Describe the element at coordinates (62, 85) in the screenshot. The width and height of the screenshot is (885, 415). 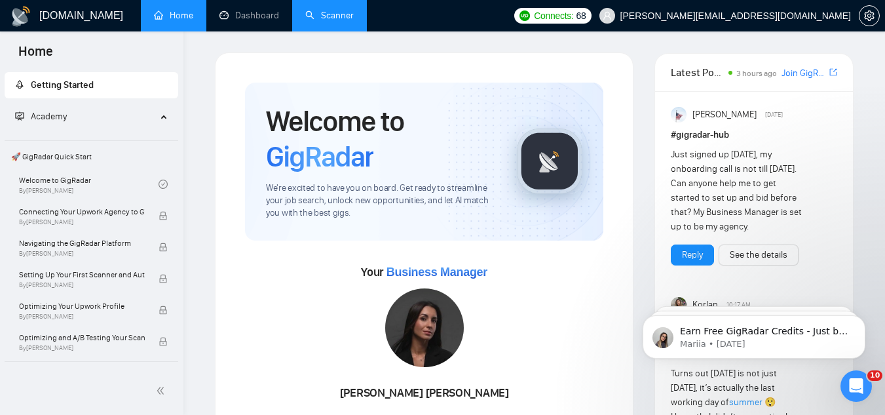
I see `span: Getting Started` at that location.